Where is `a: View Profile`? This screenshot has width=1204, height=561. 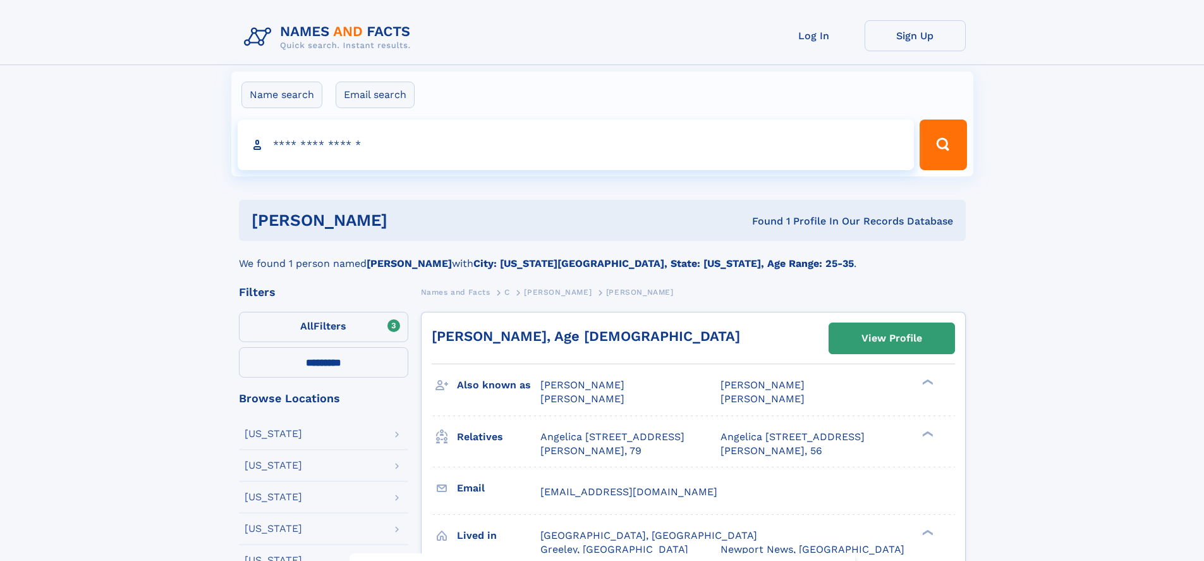
a: View Profile is located at coordinates (892, 338).